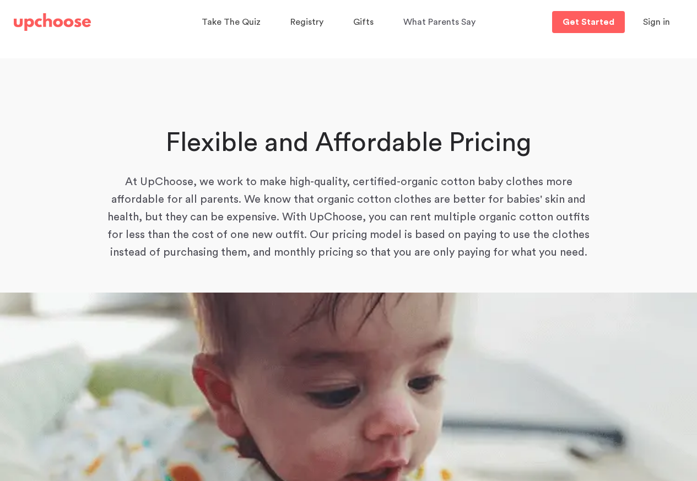  I want to click on span: Sign in, so click(656, 22).